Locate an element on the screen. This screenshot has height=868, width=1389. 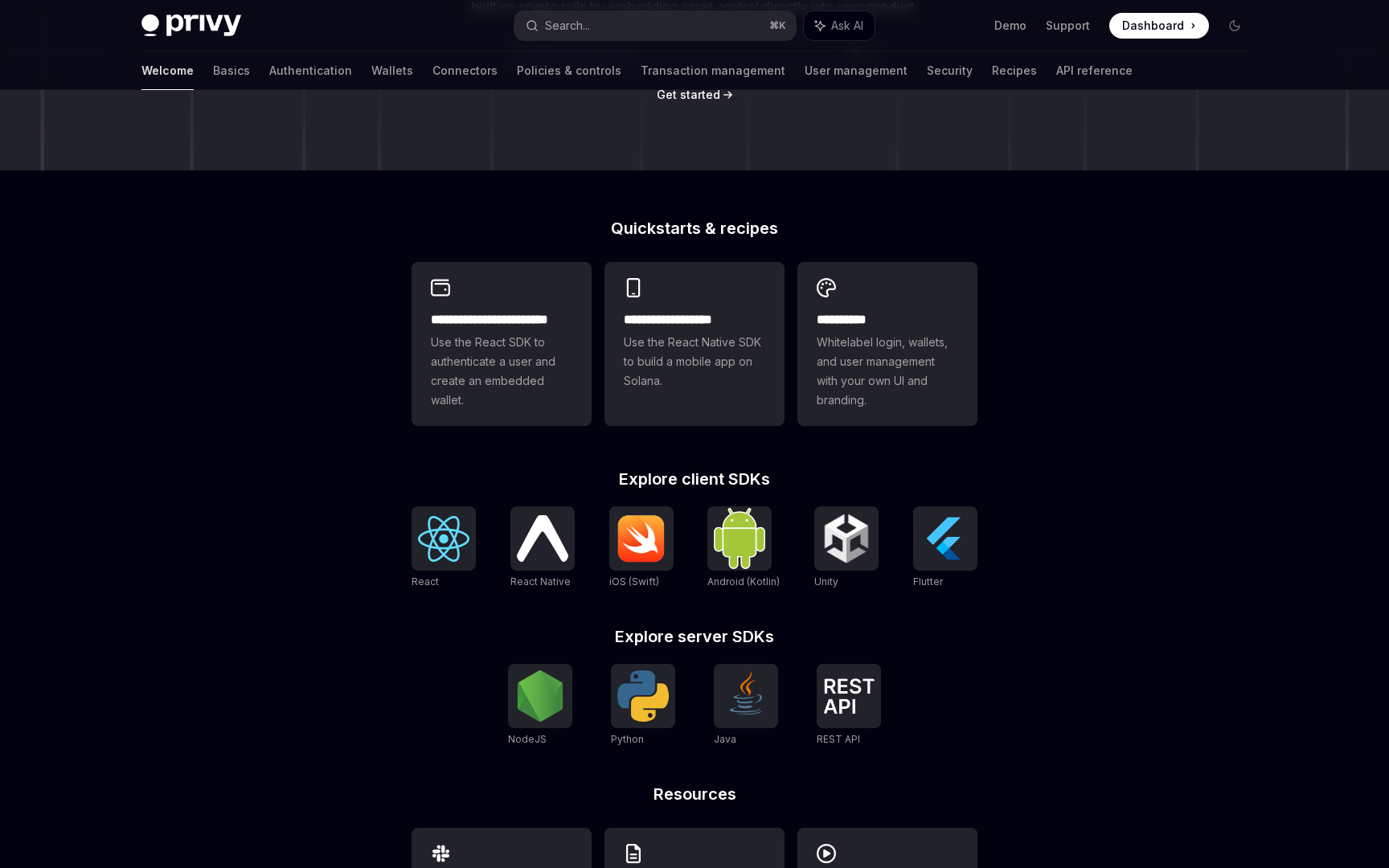
a: User management is located at coordinates (857, 71).